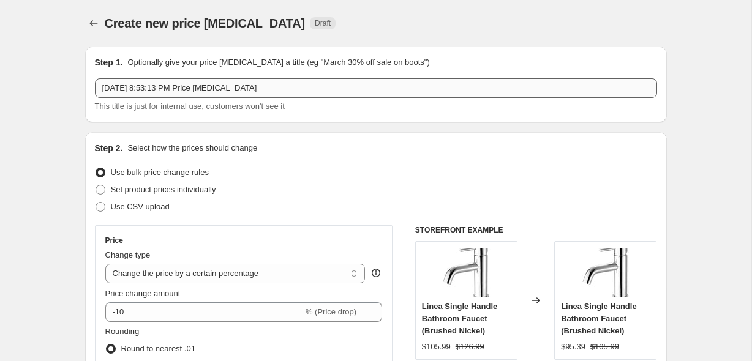 This screenshot has width=752, height=361. What do you see at coordinates (140, 206) in the screenshot?
I see `span: Use CSV upload` at bounding box center [140, 206].